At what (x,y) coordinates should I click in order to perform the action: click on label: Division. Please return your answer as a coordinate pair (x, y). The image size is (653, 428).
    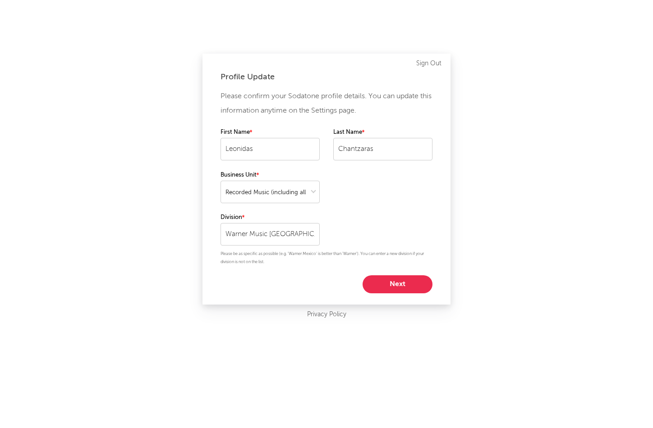
    Looking at the image, I should click on (270, 218).